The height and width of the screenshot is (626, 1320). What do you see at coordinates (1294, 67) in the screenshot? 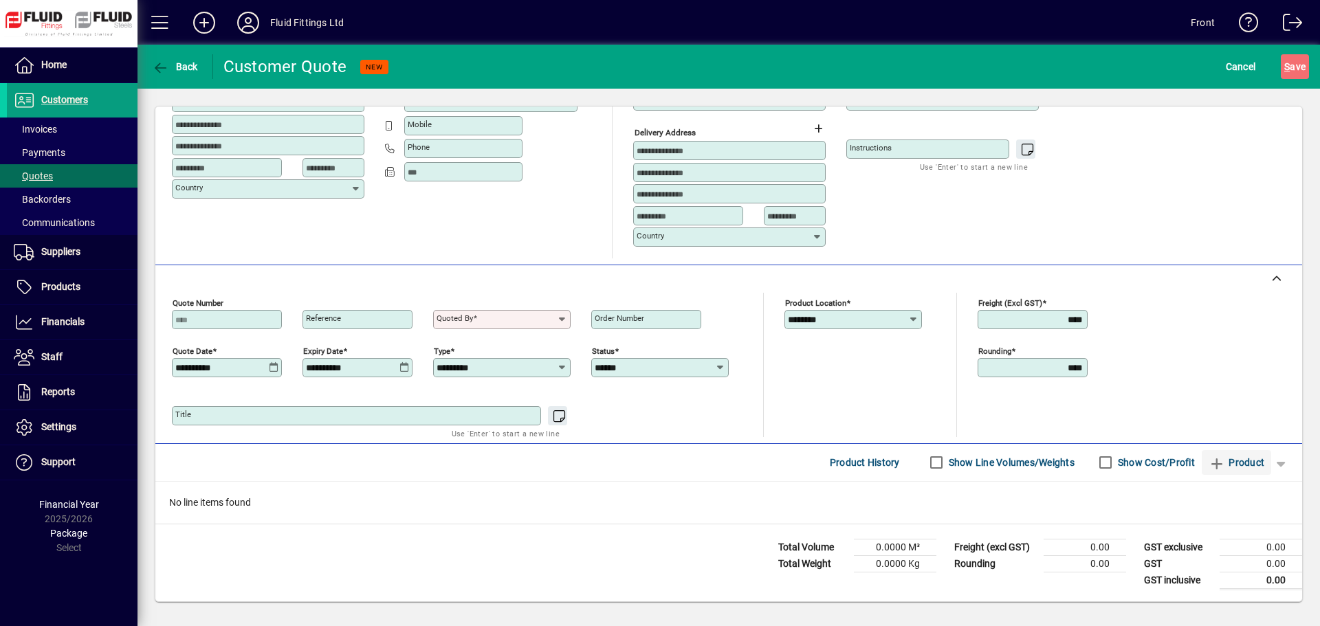
I see `button: Save` at bounding box center [1294, 67].